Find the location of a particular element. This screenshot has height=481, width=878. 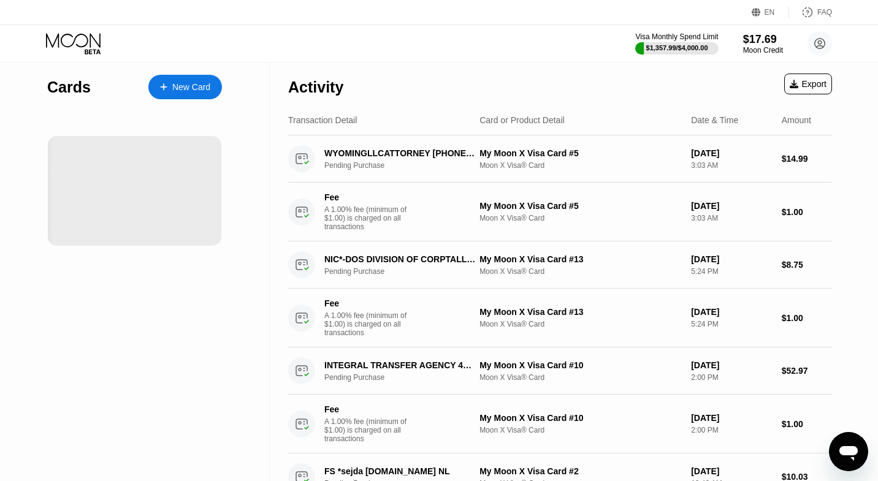

div: $17.69 is located at coordinates (763, 39).